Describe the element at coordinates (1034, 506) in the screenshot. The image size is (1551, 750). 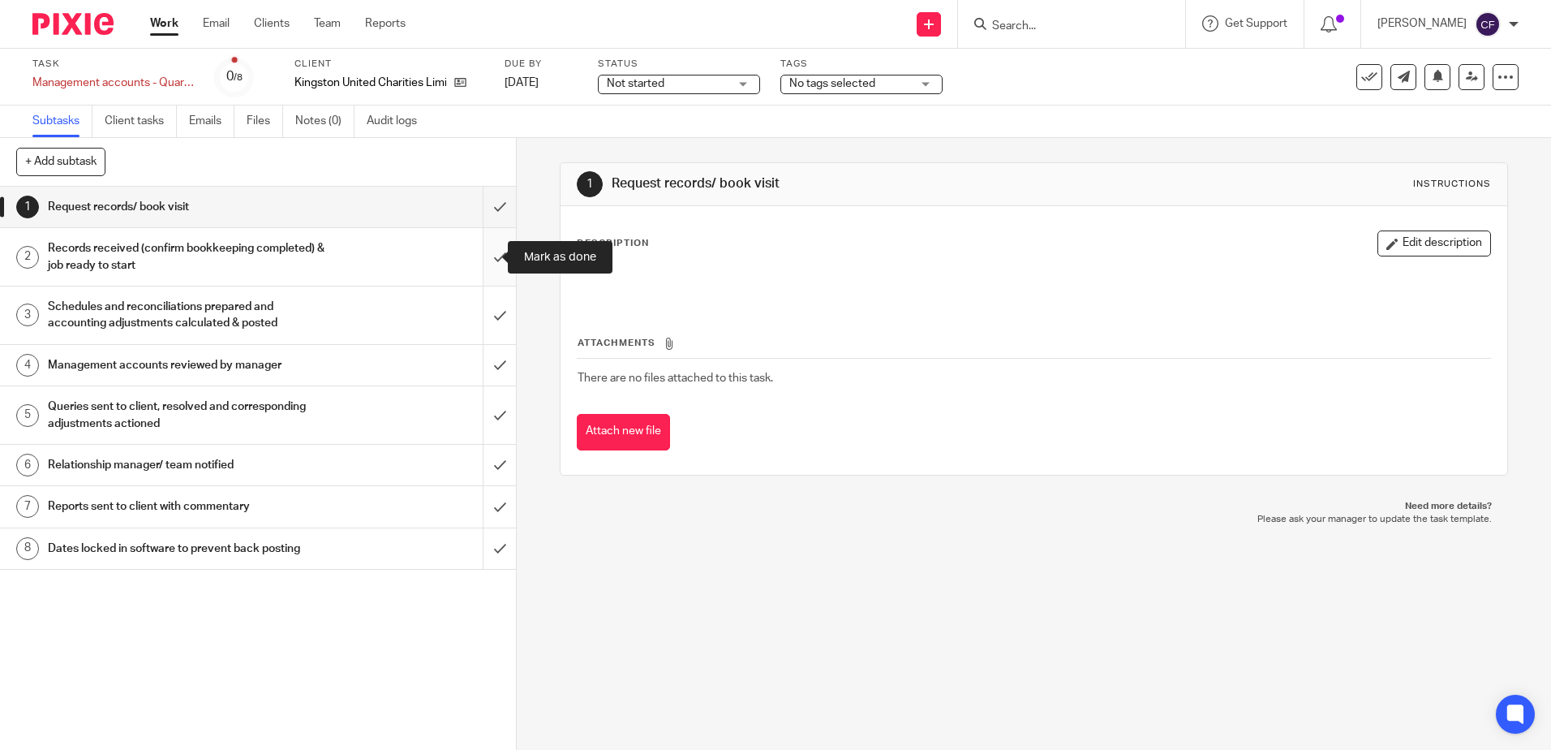
I see `p: Need more details?` at that location.